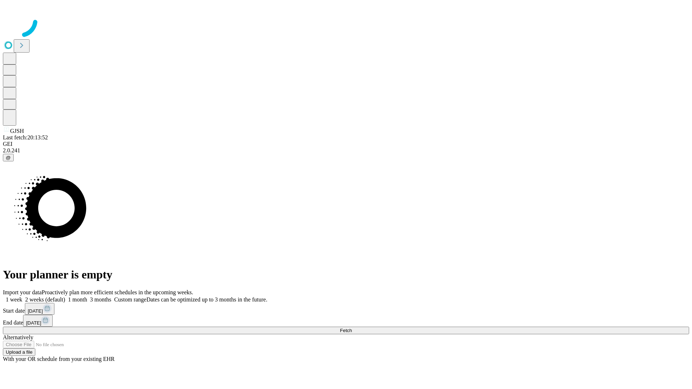 This screenshot has height=389, width=692. Describe the element at coordinates (345, 330) in the screenshot. I see `span: Fetch` at that location.